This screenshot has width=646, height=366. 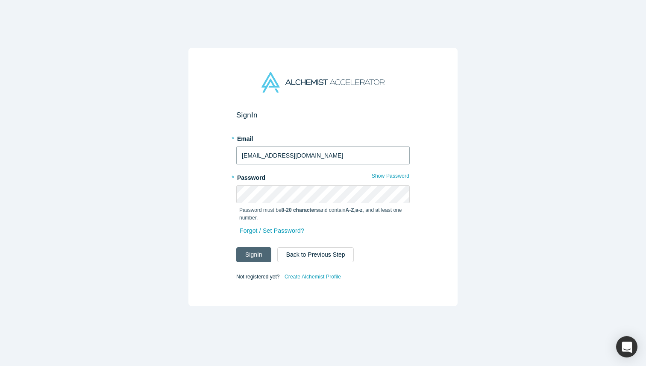 I want to click on label: Email, so click(x=323, y=138).